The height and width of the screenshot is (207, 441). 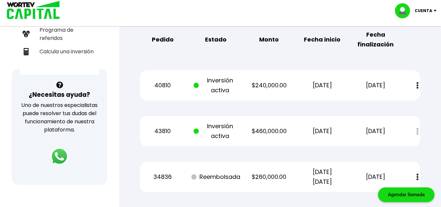 I want to click on a: Calcula una inversión, so click(x=59, y=51).